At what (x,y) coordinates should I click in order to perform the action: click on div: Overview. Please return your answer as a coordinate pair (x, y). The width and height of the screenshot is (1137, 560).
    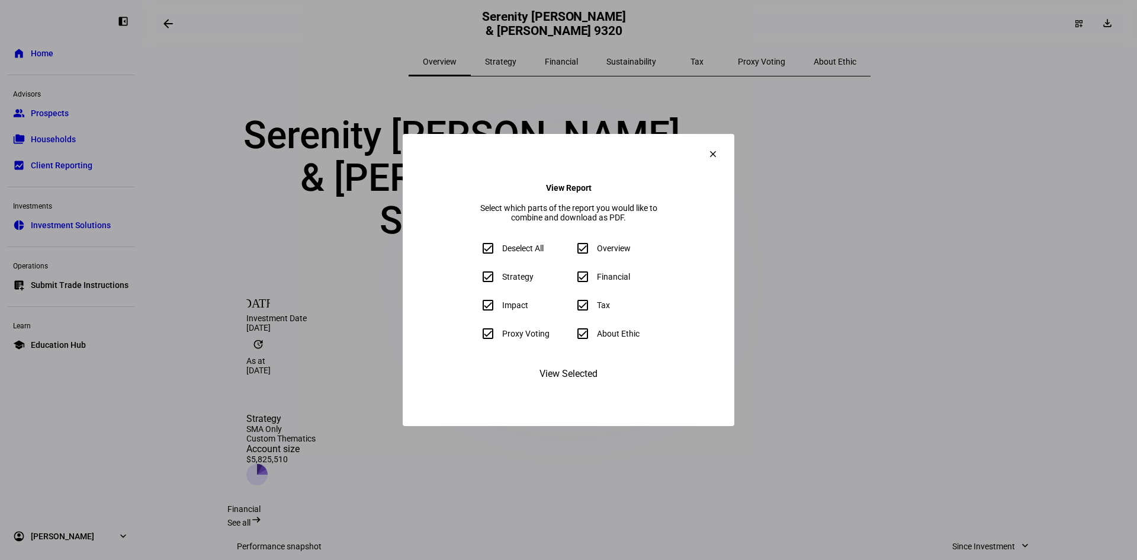
    Looking at the image, I should click on (614, 248).